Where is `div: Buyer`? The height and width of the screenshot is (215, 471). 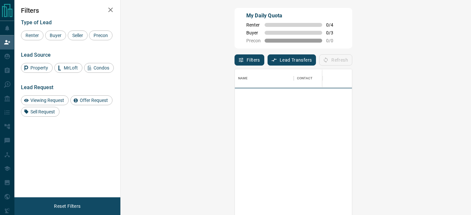
div: Buyer is located at coordinates (56, 35).